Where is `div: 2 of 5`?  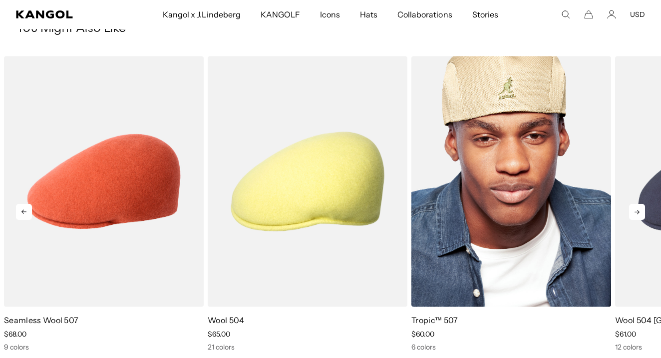 div: 2 of 5 is located at coordinates (305, 204).